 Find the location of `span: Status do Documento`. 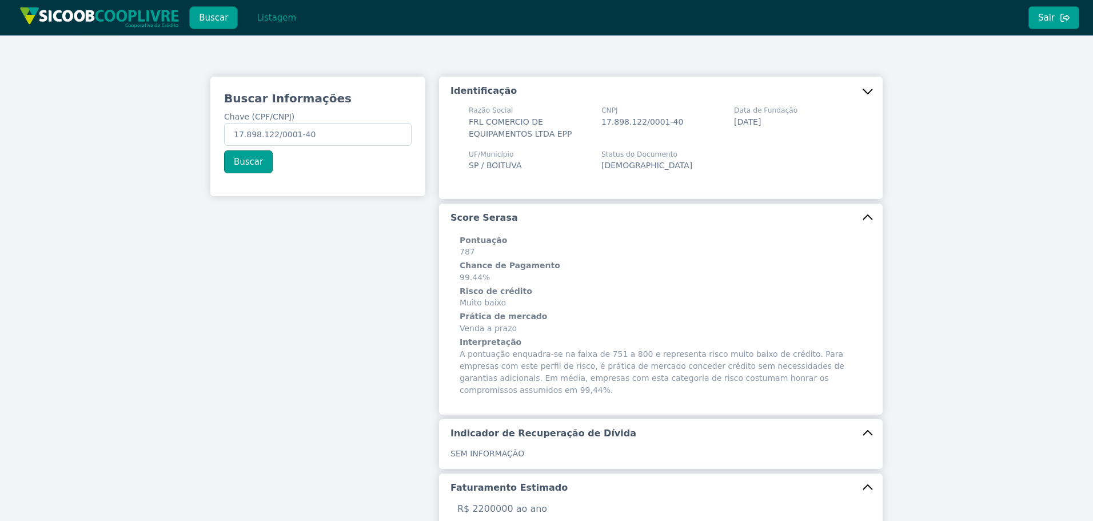

span: Status do Documento is located at coordinates (647, 154).